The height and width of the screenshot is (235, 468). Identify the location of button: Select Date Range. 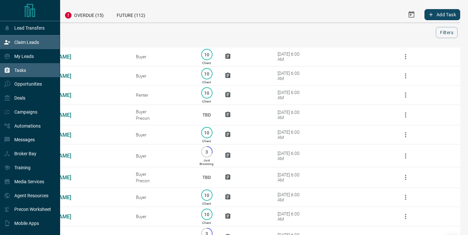
(411, 15).